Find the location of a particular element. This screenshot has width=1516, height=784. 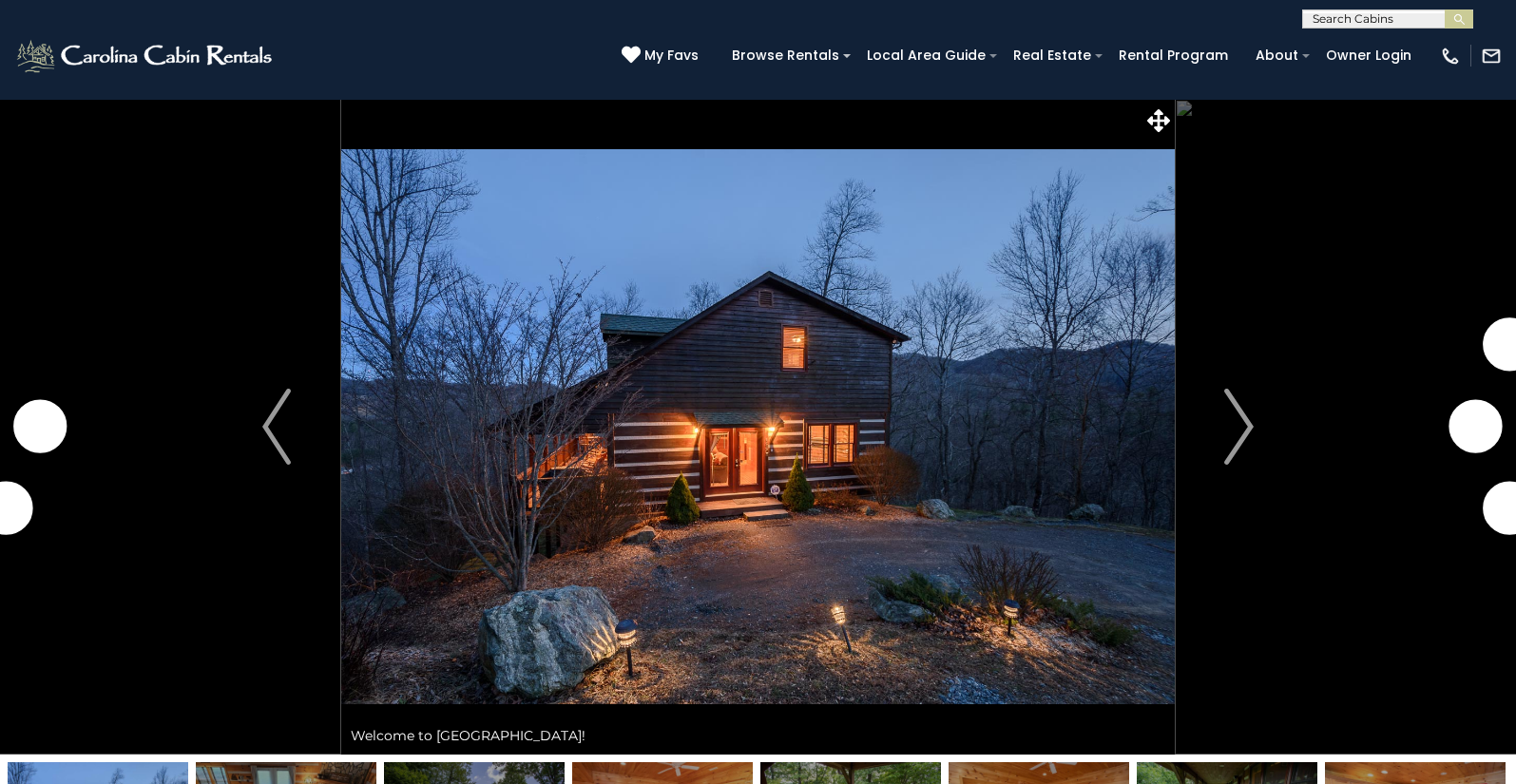

a: My Favs is located at coordinates (663, 56).